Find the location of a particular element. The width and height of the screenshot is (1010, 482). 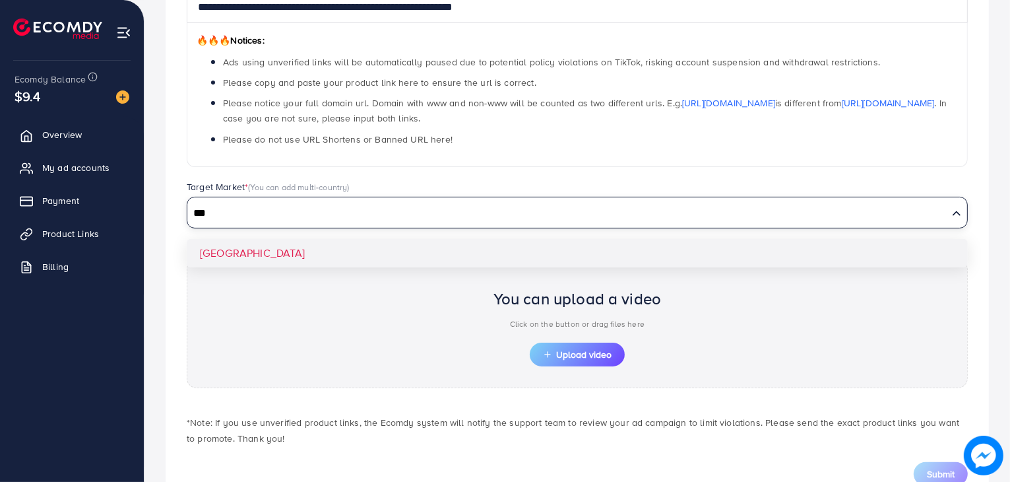

span: (You can add multi-country) is located at coordinates (298, 187).